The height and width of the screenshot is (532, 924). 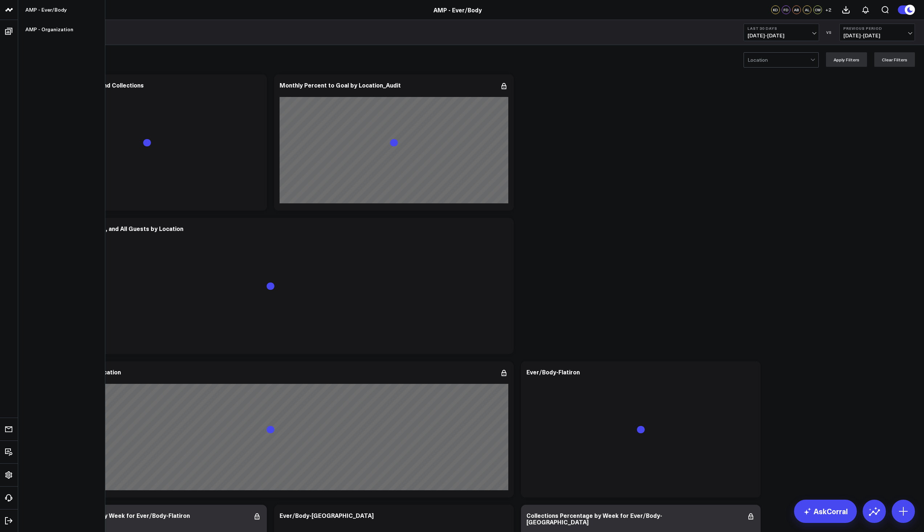 What do you see at coordinates (829, 32) in the screenshot?
I see `div: VS` at bounding box center [829, 32].